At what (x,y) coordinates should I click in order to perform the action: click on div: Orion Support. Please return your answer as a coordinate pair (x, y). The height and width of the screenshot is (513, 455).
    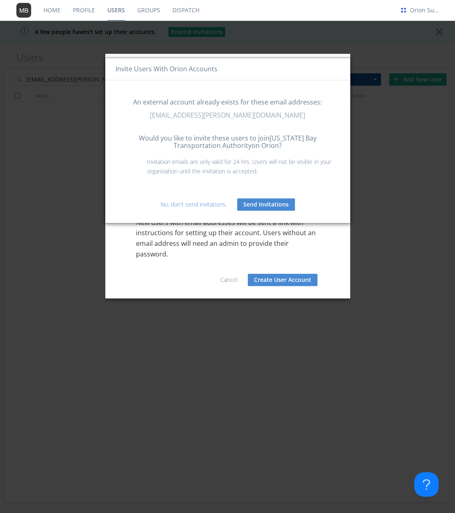
    Looking at the image, I should click on (425, 10).